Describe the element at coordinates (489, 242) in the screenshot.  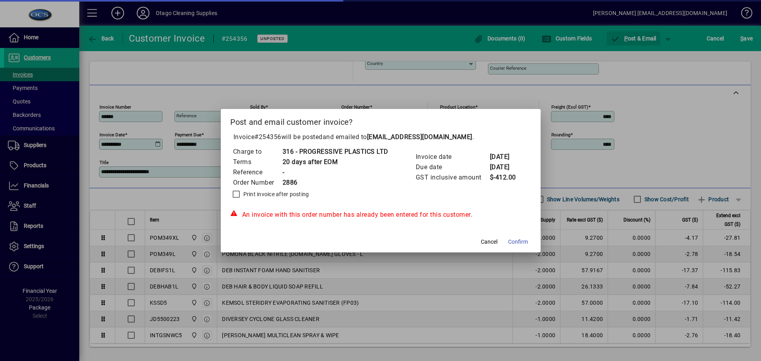
I see `button: Cancel` at that location.